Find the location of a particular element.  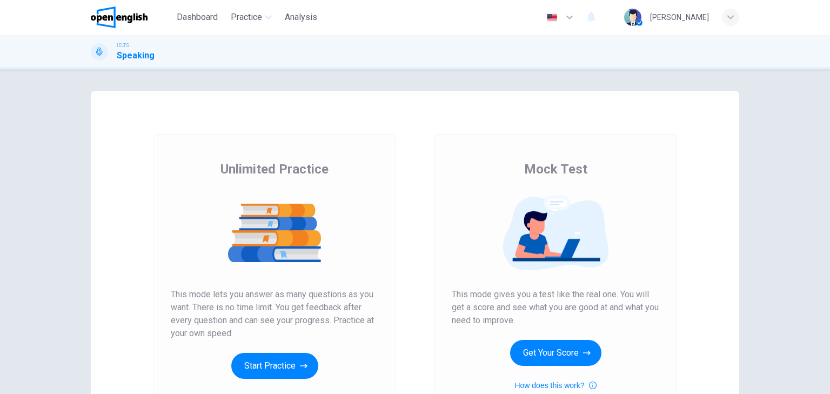

span: IELTS is located at coordinates (123, 45).